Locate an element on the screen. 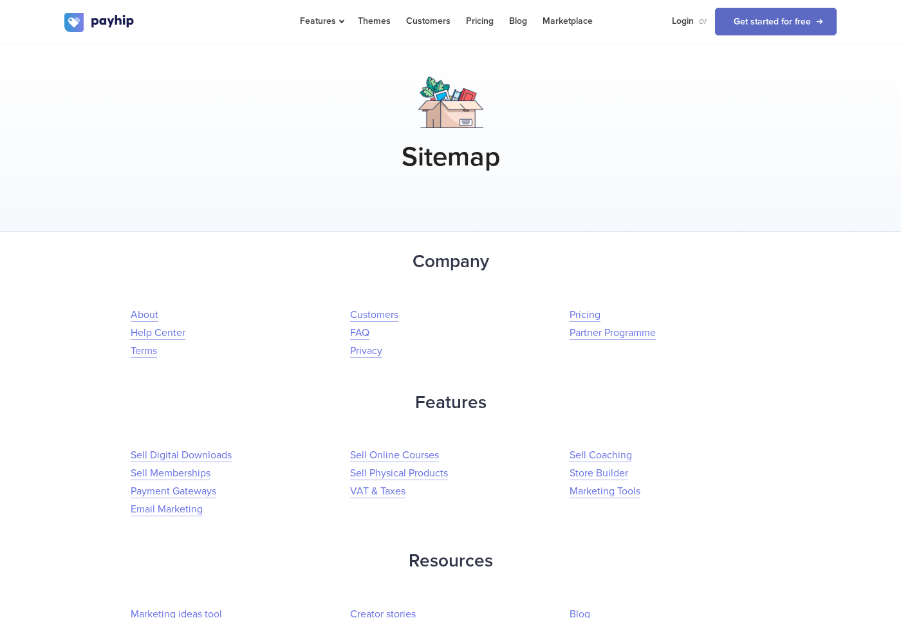  h2: Resources is located at coordinates (451, 561).